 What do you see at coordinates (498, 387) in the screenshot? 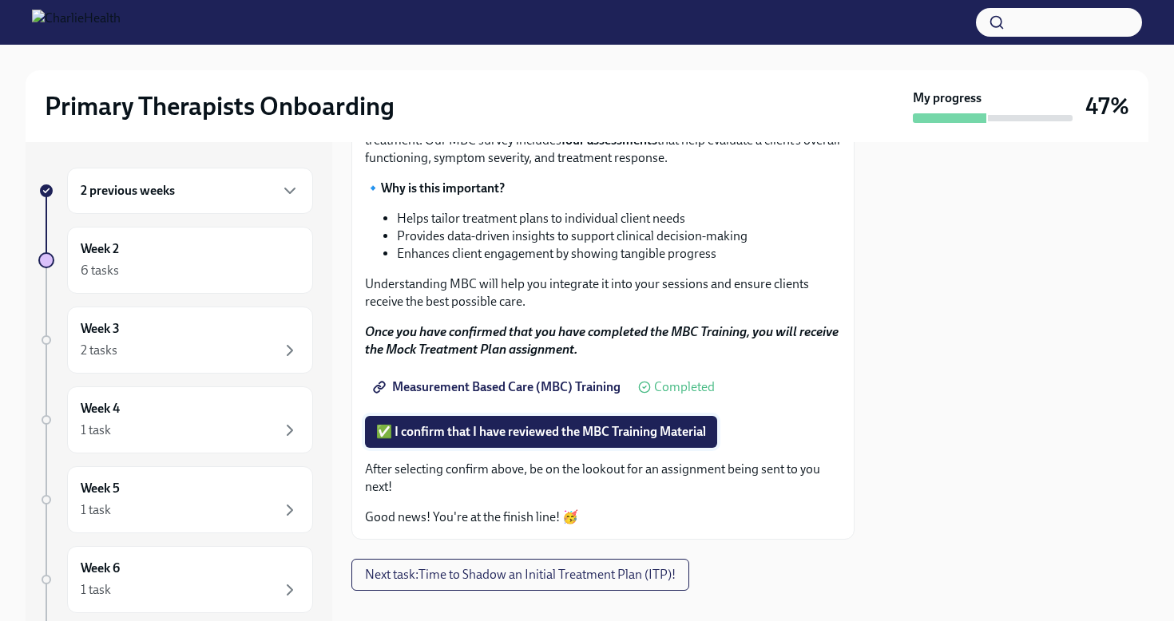
I see `a: Measurement Based Care (MBC) Training` at bounding box center [498, 387].